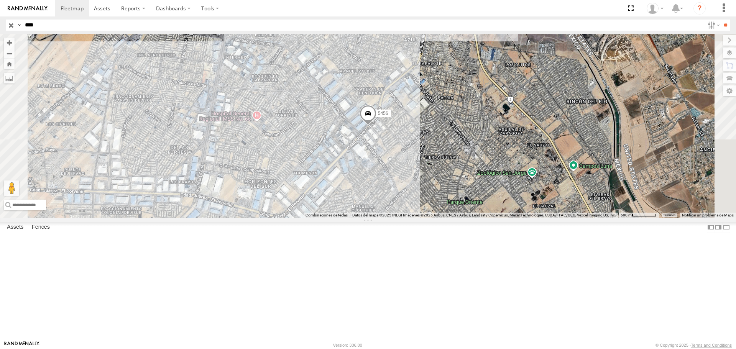 The height and width of the screenshot is (349, 736). What do you see at coordinates (655, 8) in the screenshot?
I see `div: Jonathan Ramirez` at bounding box center [655, 8].